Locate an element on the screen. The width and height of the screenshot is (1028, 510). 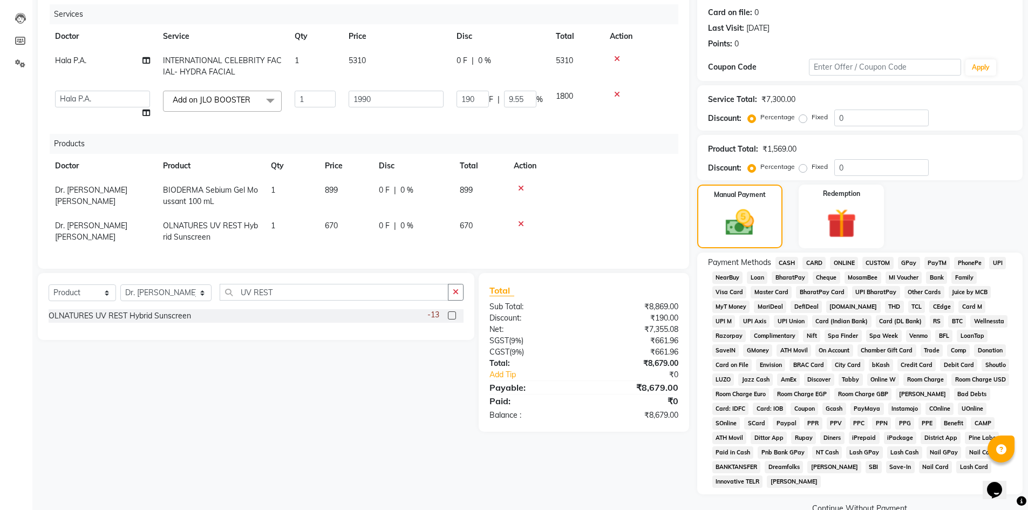
div: ₹661.96 is located at coordinates (635, 341).